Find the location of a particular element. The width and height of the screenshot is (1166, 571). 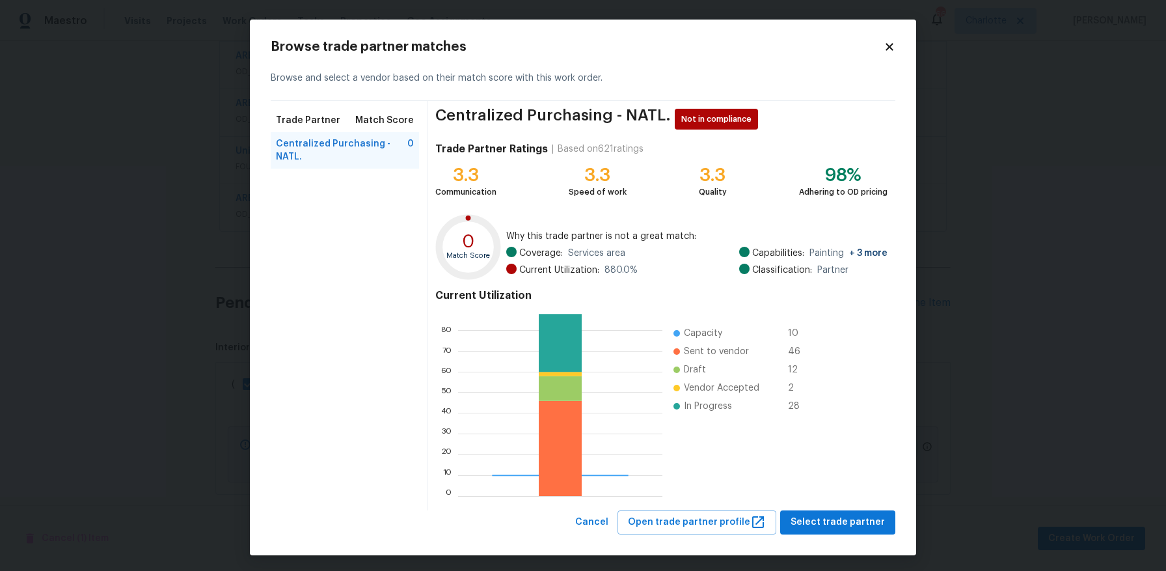

span: Cancel is located at coordinates (591, 522).